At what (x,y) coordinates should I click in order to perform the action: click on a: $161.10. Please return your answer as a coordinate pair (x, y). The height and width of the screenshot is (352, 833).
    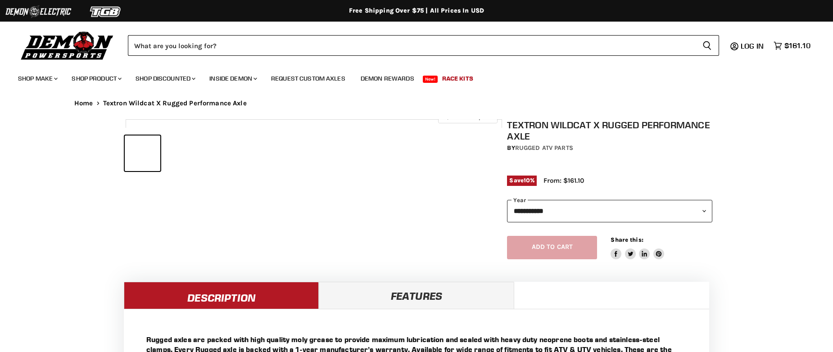
    Looking at the image, I should click on (792, 45).